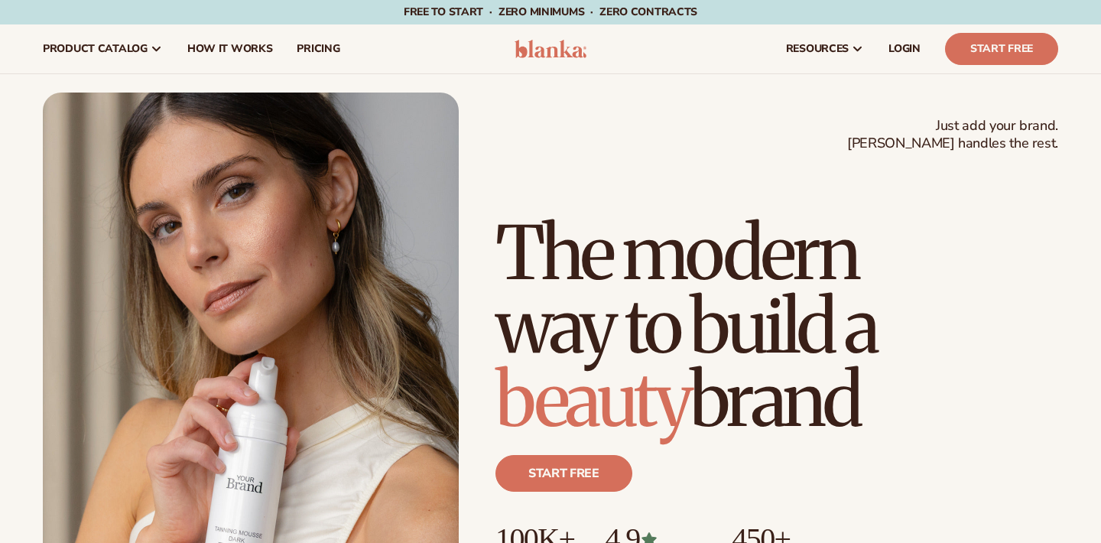 This screenshot has height=543, width=1101. What do you see at coordinates (318, 49) in the screenshot?
I see `a: pricing` at bounding box center [318, 49].